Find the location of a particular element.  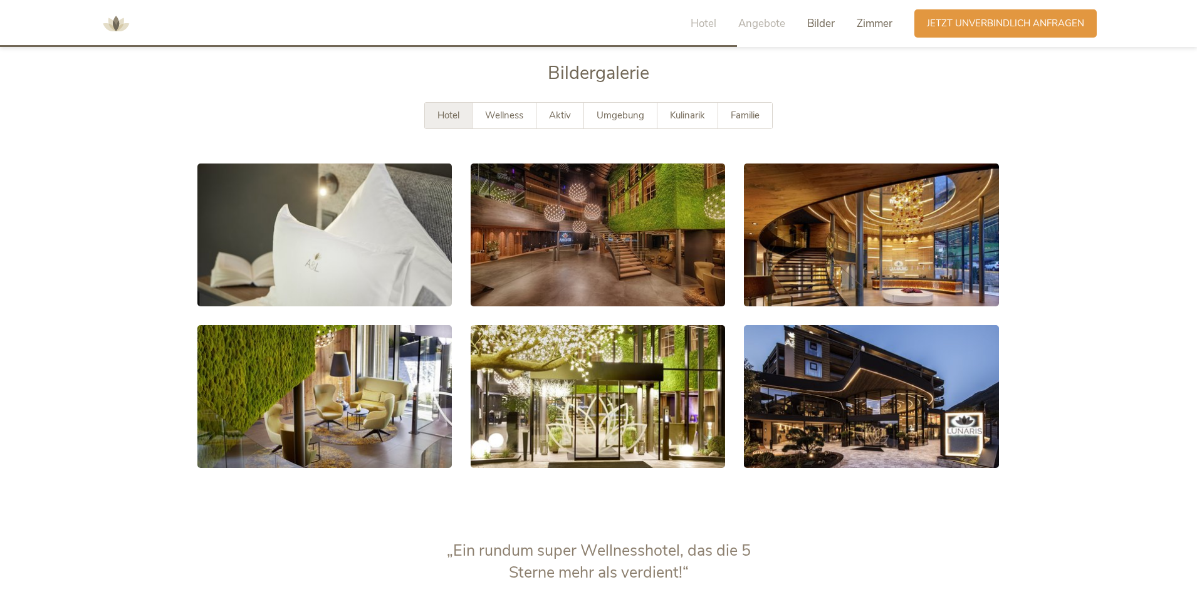

span: Bilder is located at coordinates (821, 23).